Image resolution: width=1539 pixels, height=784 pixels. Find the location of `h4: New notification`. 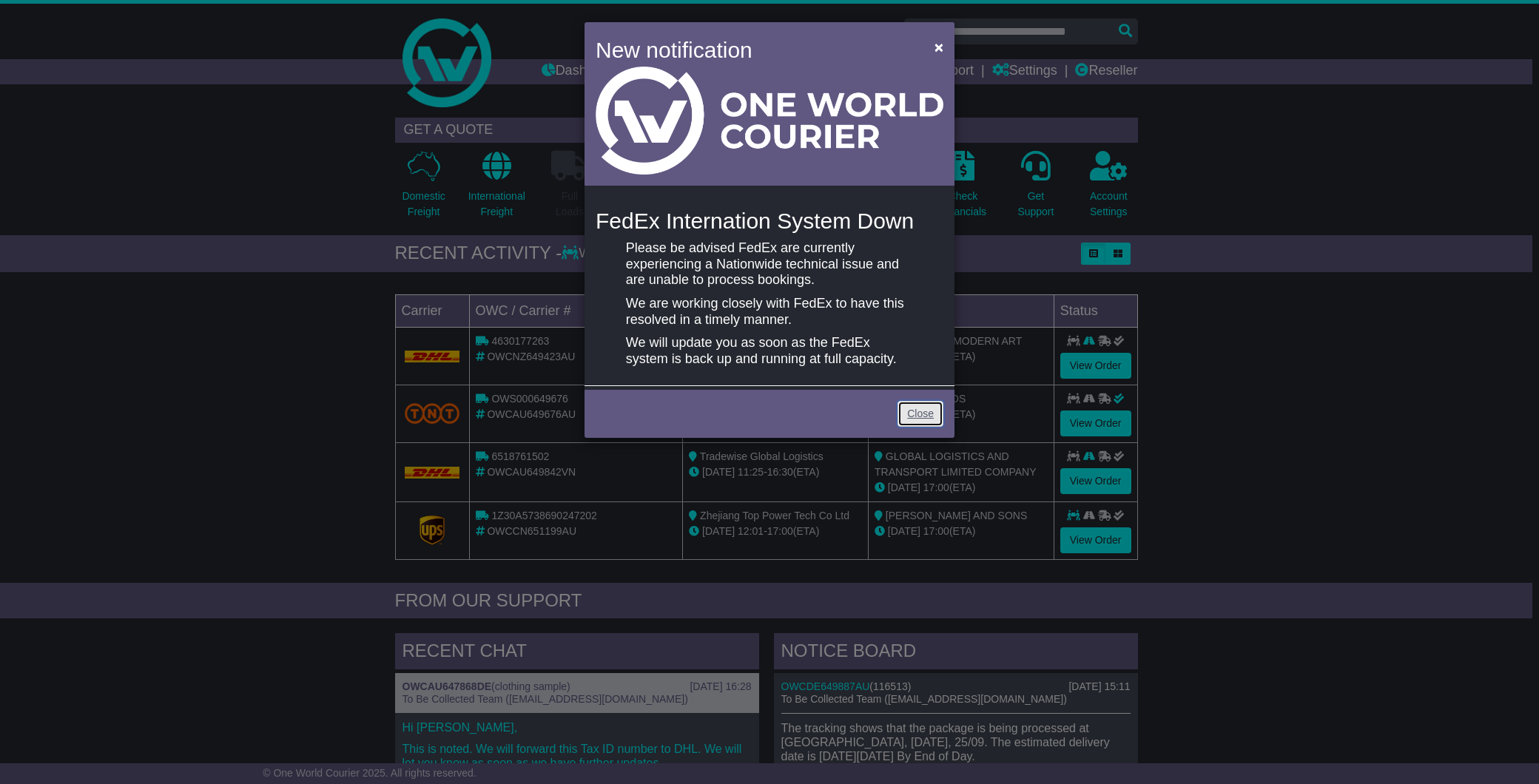

h4: New notification is located at coordinates (755, 49).